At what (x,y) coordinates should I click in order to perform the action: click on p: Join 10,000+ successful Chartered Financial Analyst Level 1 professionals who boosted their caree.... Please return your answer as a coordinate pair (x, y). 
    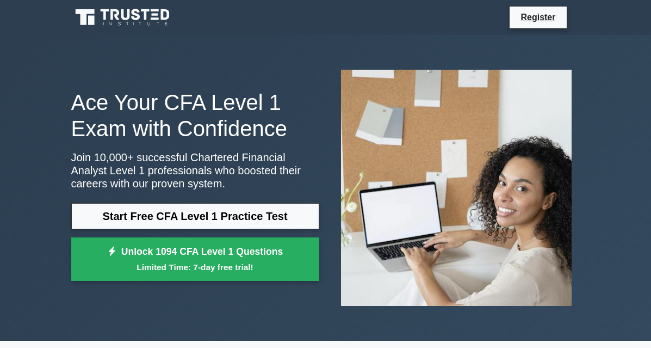
    Looking at the image, I should click on (195, 170).